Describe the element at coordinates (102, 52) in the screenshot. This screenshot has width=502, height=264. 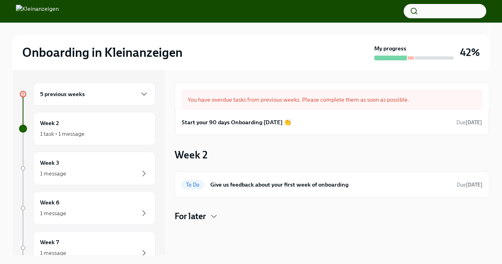
I see `h2: Onboarding in Kleinanzeigen` at that location.